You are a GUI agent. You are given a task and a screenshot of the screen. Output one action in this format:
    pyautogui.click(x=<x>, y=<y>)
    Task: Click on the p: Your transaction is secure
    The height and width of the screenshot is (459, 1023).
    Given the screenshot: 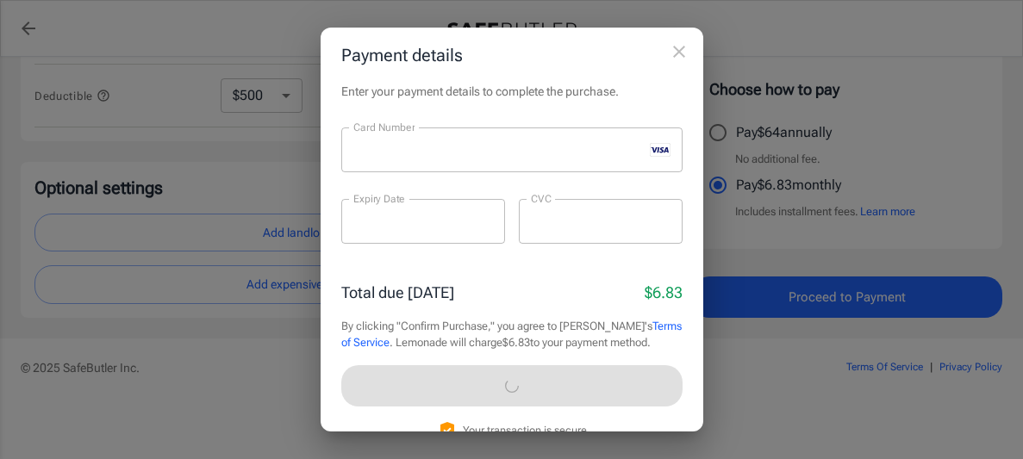 What is the action you would take?
    pyautogui.click(x=525, y=430)
    